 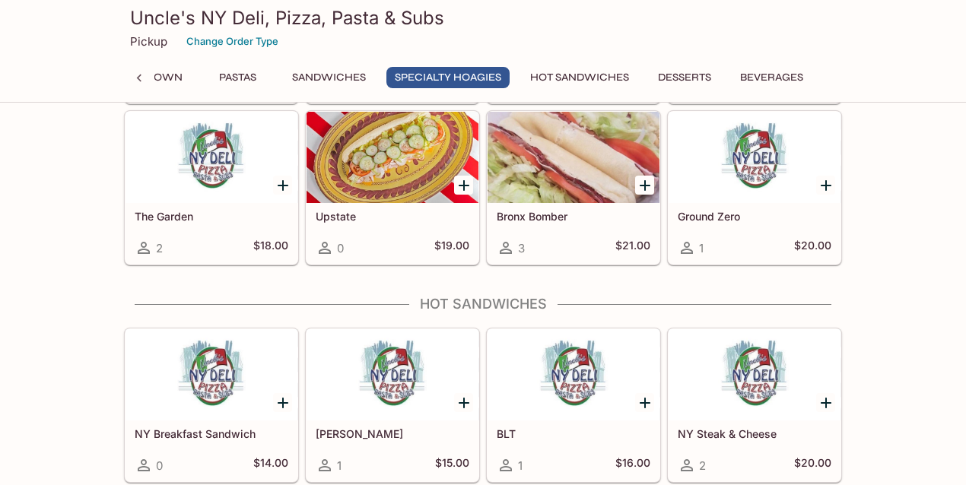 What do you see at coordinates (271, 248) in the screenshot?
I see `h5: $18.00` at bounding box center [271, 248].